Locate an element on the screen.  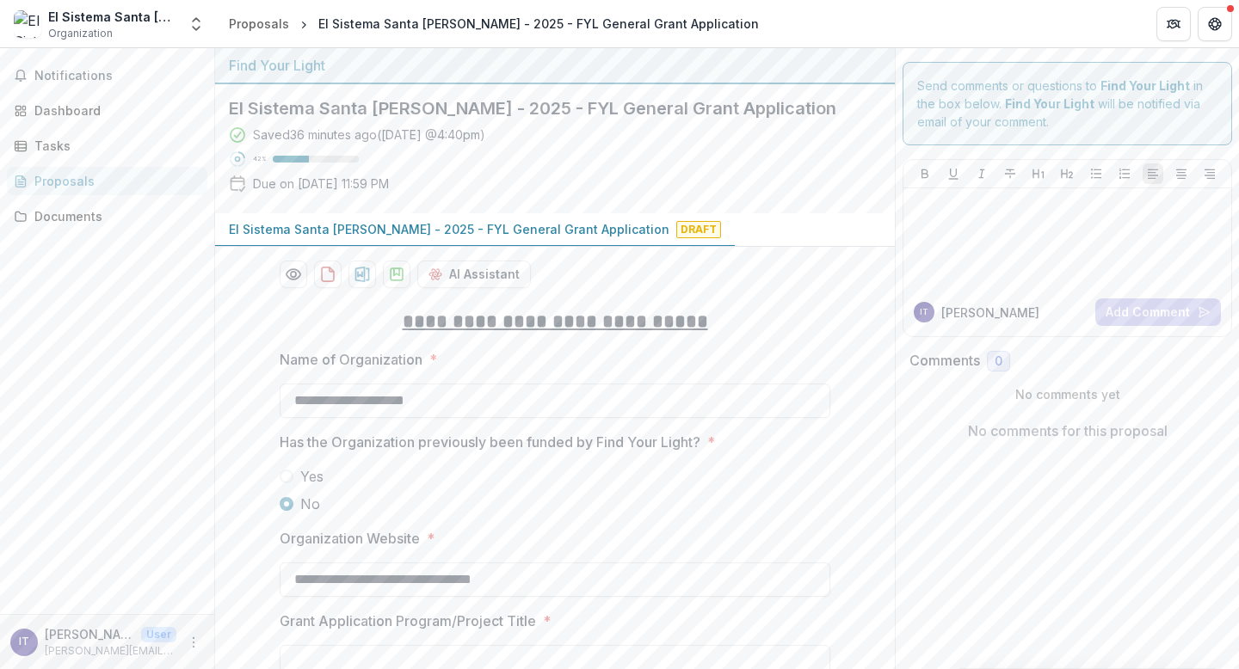
p: Organization Website is located at coordinates (349, 539).